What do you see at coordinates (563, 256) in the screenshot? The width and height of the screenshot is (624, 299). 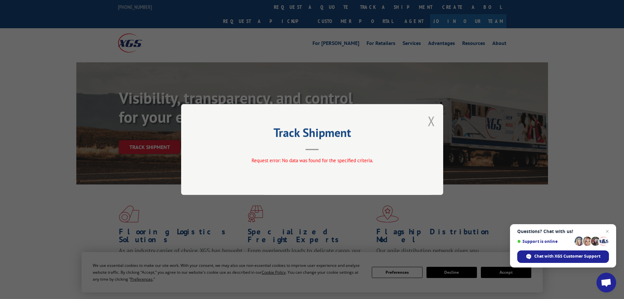 I see `div: Chat with XGS Customer Support` at bounding box center [563, 256].